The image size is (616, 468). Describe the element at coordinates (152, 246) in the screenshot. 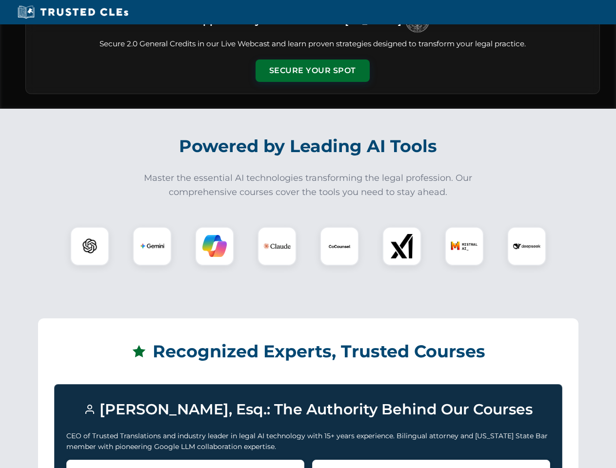

I see `img: Gemini Logo` at that location.